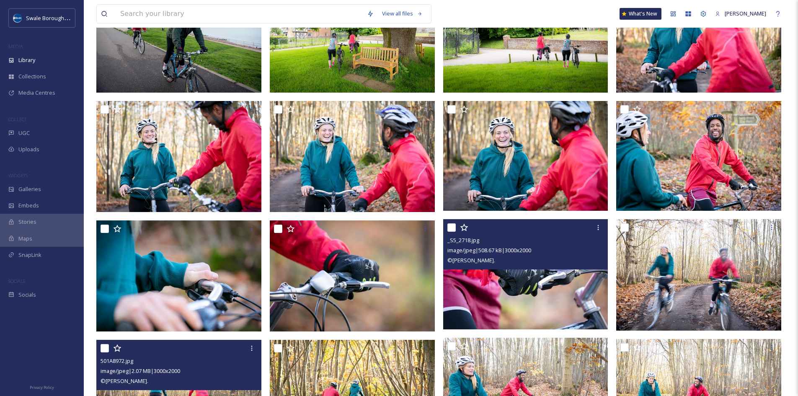  Describe the element at coordinates (640, 14) in the screenshot. I see `a: What's New` at that location.